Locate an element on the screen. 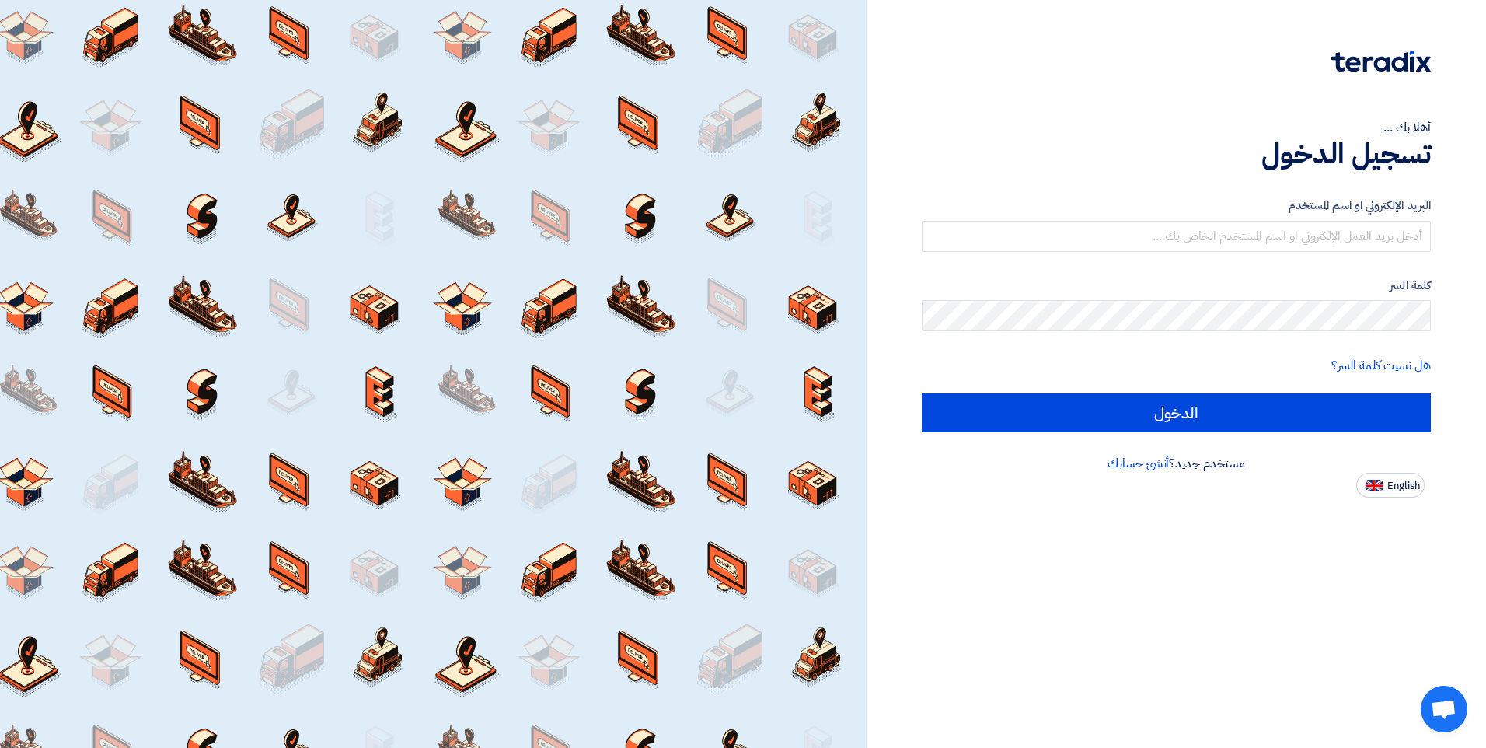 Image resolution: width=1486 pixels, height=748 pixels. img: Teradix logo is located at coordinates (1381, 61).